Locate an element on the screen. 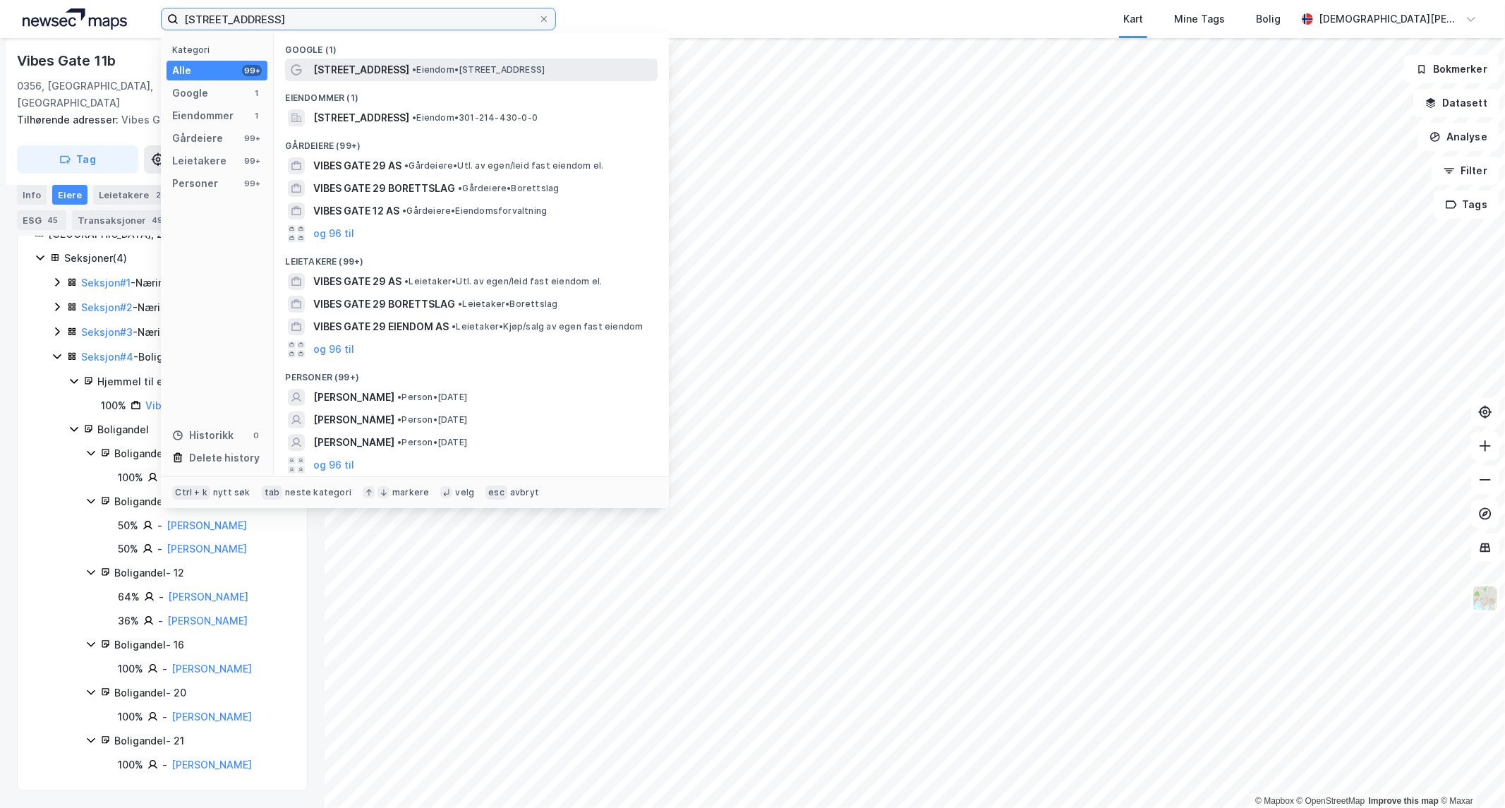 The image size is (1505, 808). div: Eiendommer is located at coordinates (203, 116).